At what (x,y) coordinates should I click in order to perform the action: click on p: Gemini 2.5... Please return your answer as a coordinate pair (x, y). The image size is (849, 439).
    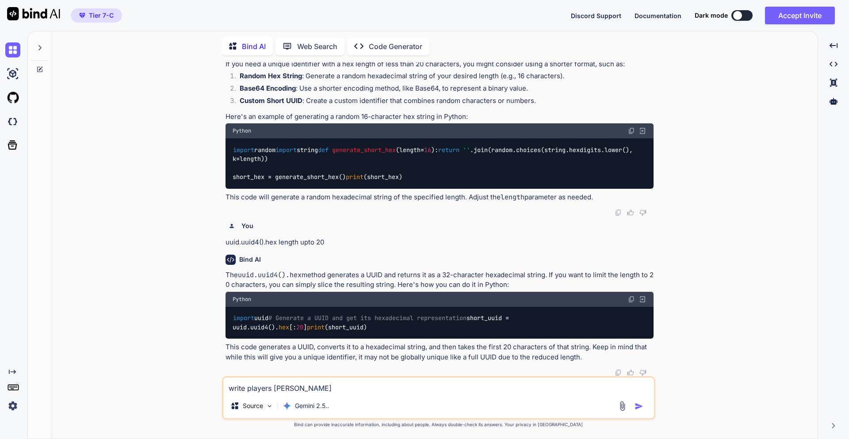
    Looking at the image, I should click on (312, 406).